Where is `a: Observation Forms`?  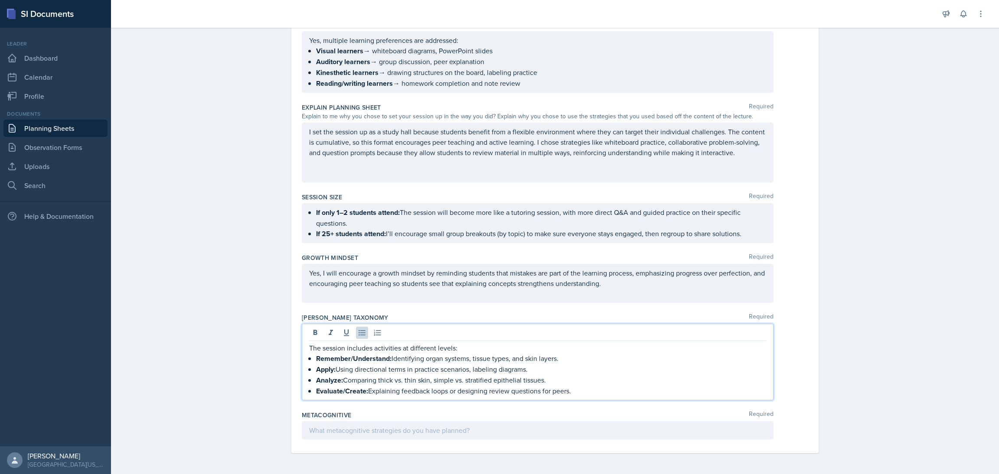 a: Observation Forms is located at coordinates (55, 147).